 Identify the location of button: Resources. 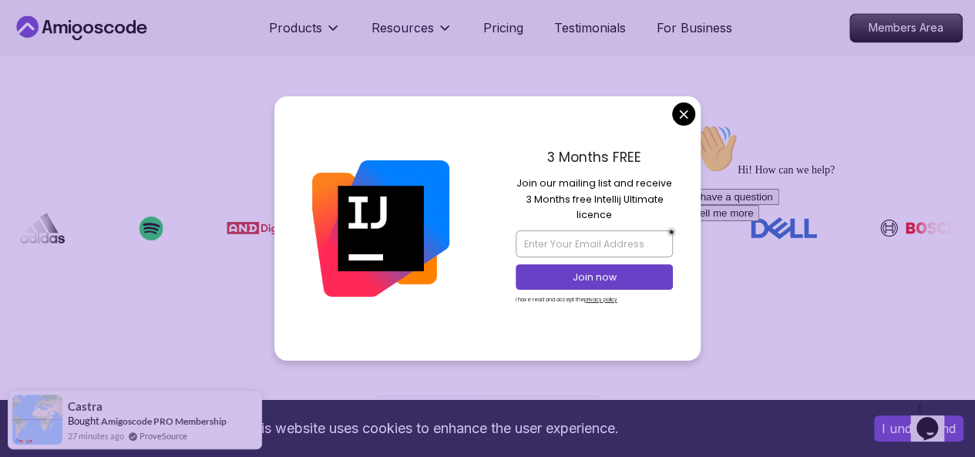
(411, 34).